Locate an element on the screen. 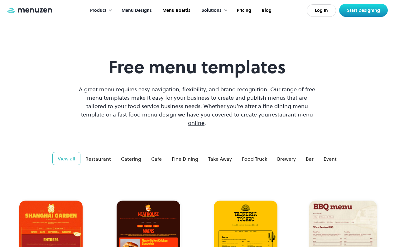 This screenshot has height=247, width=394. a: Blog is located at coordinates (266, 11).